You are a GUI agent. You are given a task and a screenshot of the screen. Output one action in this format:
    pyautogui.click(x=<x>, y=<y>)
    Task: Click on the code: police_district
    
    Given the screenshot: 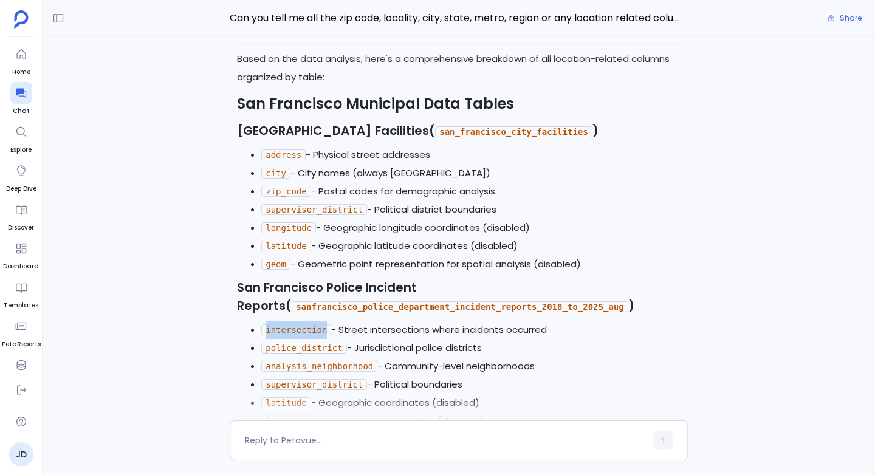 What is the action you would take?
    pyautogui.click(x=304, y=348)
    